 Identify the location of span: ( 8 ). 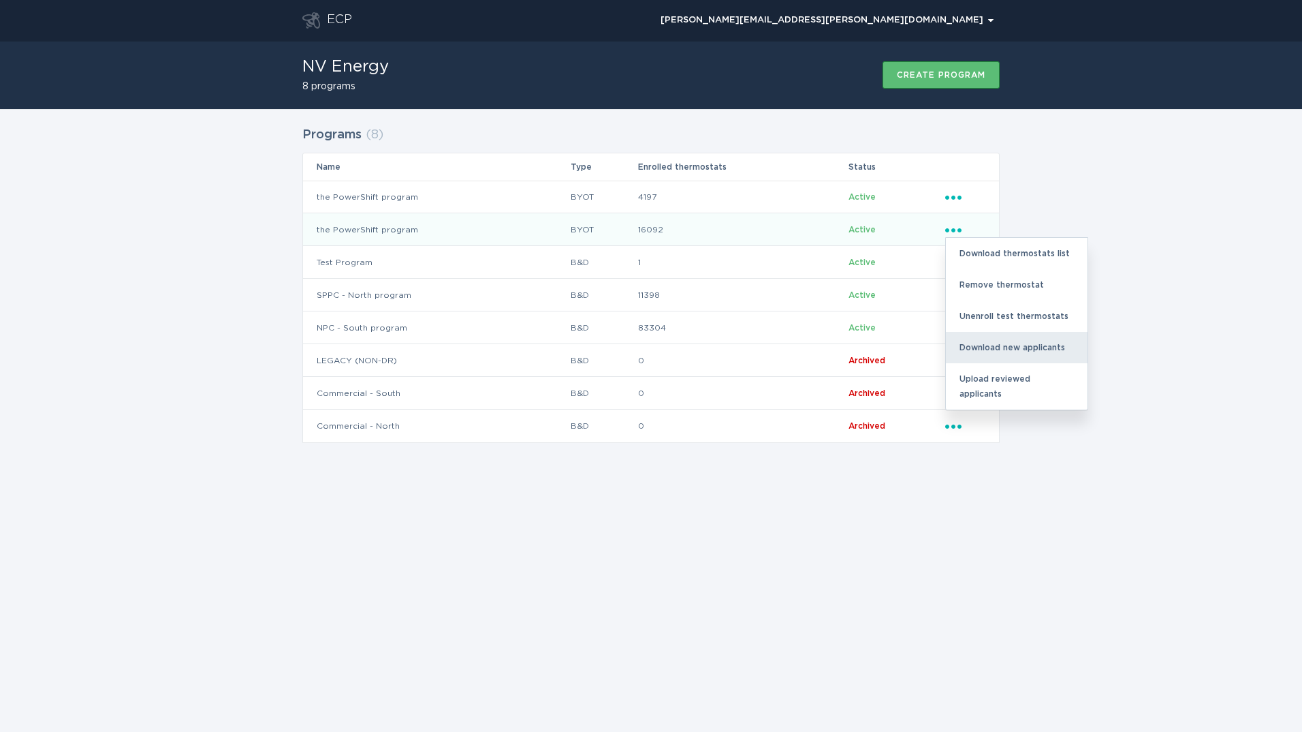
(375, 135).